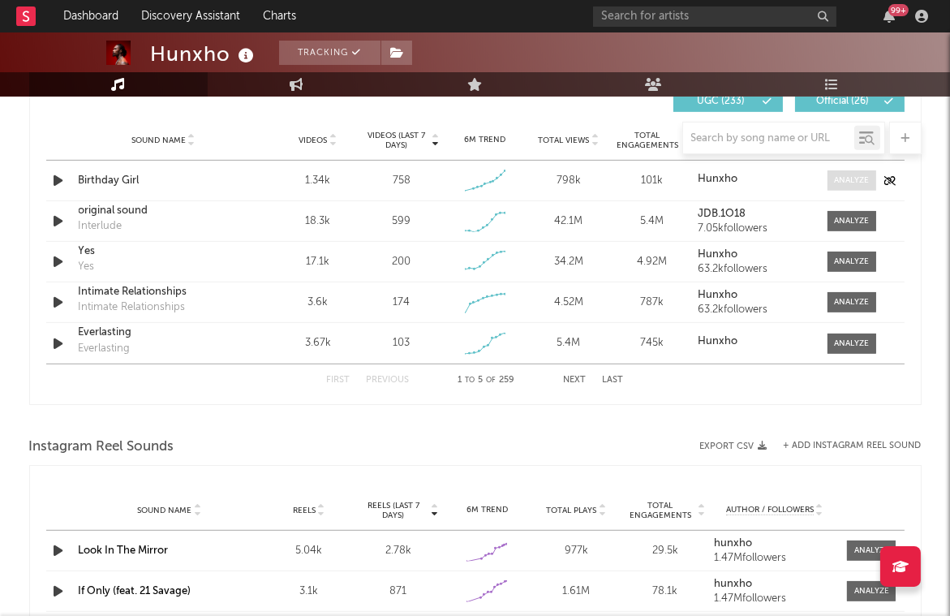 The image size is (950, 616). What do you see at coordinates (164, 510) in the screenshot?
I see `span: Sound Name` at bounding box center [164, 510].